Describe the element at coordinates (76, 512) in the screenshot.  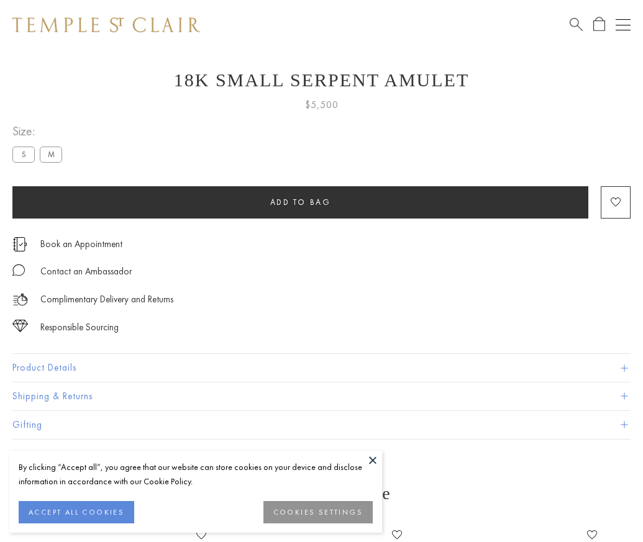
I see `button: ACCEPT ALL COOKIES` at that location.